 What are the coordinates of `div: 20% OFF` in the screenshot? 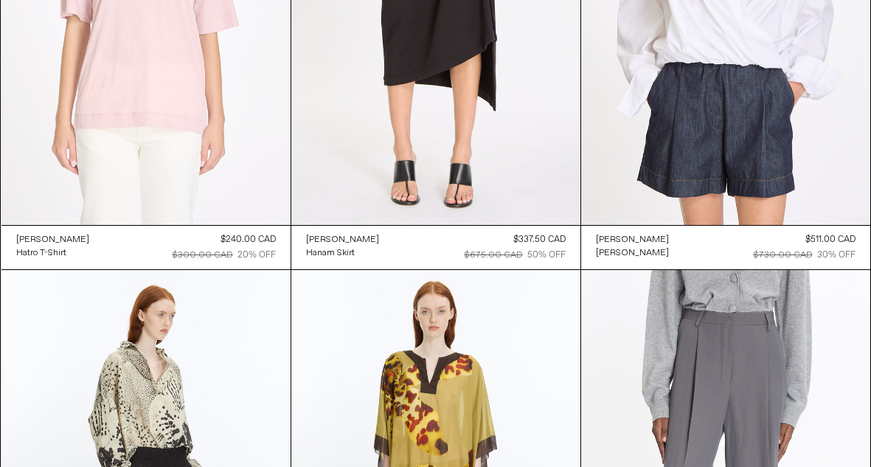 It's located at (257, 255).